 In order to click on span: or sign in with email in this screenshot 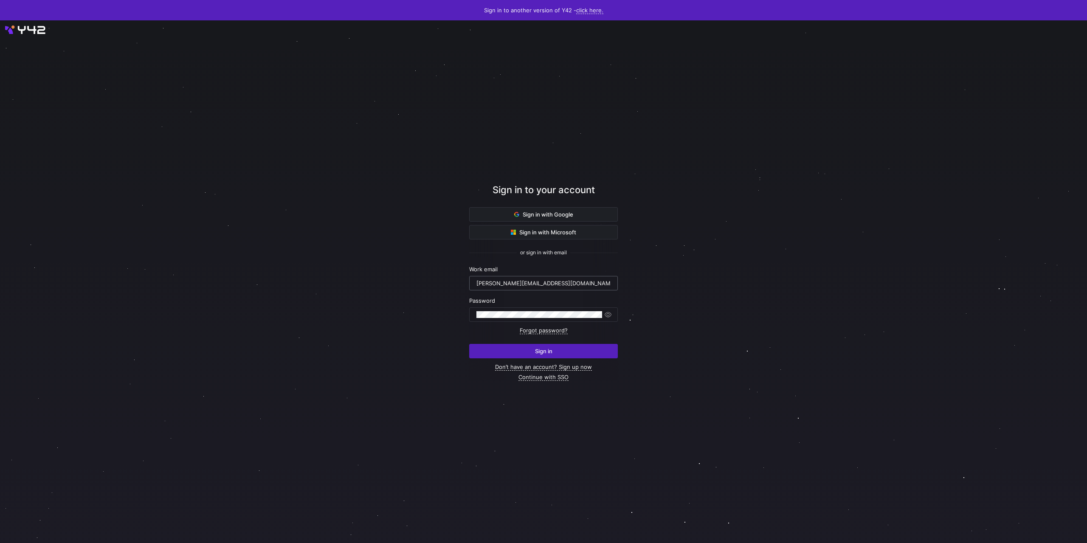, I will do `click(543, 253)`.